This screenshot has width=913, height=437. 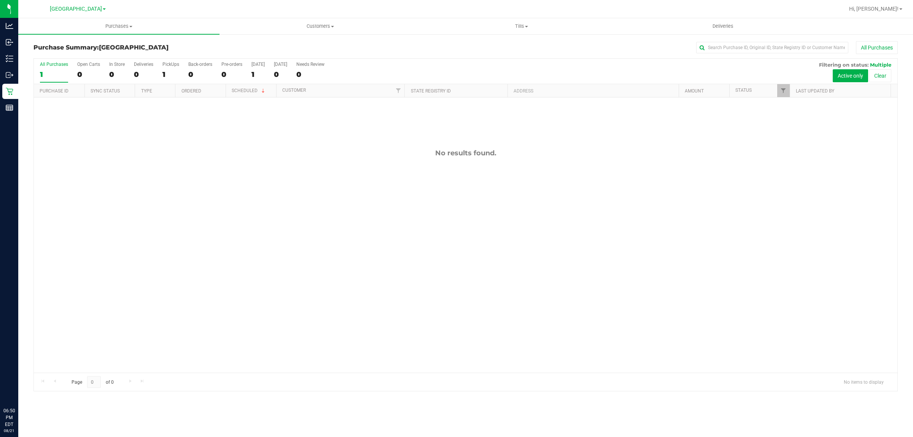 I want to click on inline-svg: Reports, so click(x=10, y=108).